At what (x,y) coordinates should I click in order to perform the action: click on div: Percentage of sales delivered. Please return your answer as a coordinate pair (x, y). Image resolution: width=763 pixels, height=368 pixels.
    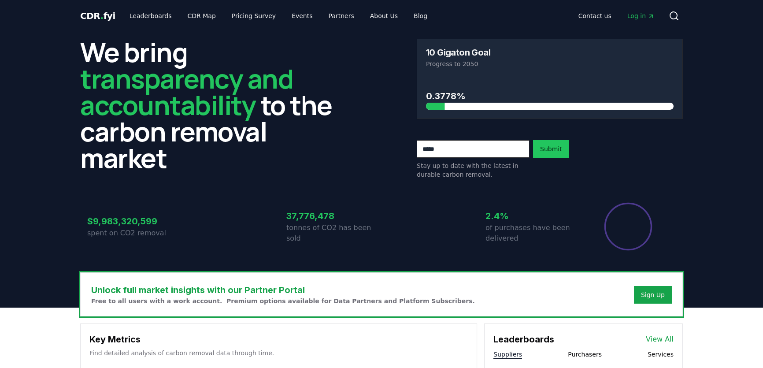
    Looking at the image, I should click on (628, 226).